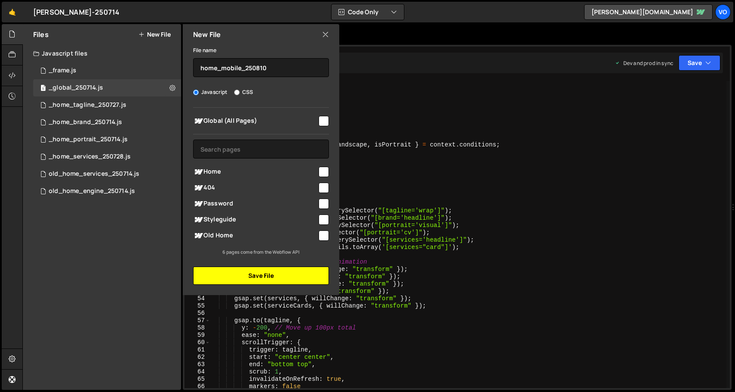 Image resolution: width=735 pixels, height=392 pixels. What do you see at coordinates (261, 252) in the screenshot?
I see `small: 6 pages come from the Webflow API` at bounding box center [261, 252].